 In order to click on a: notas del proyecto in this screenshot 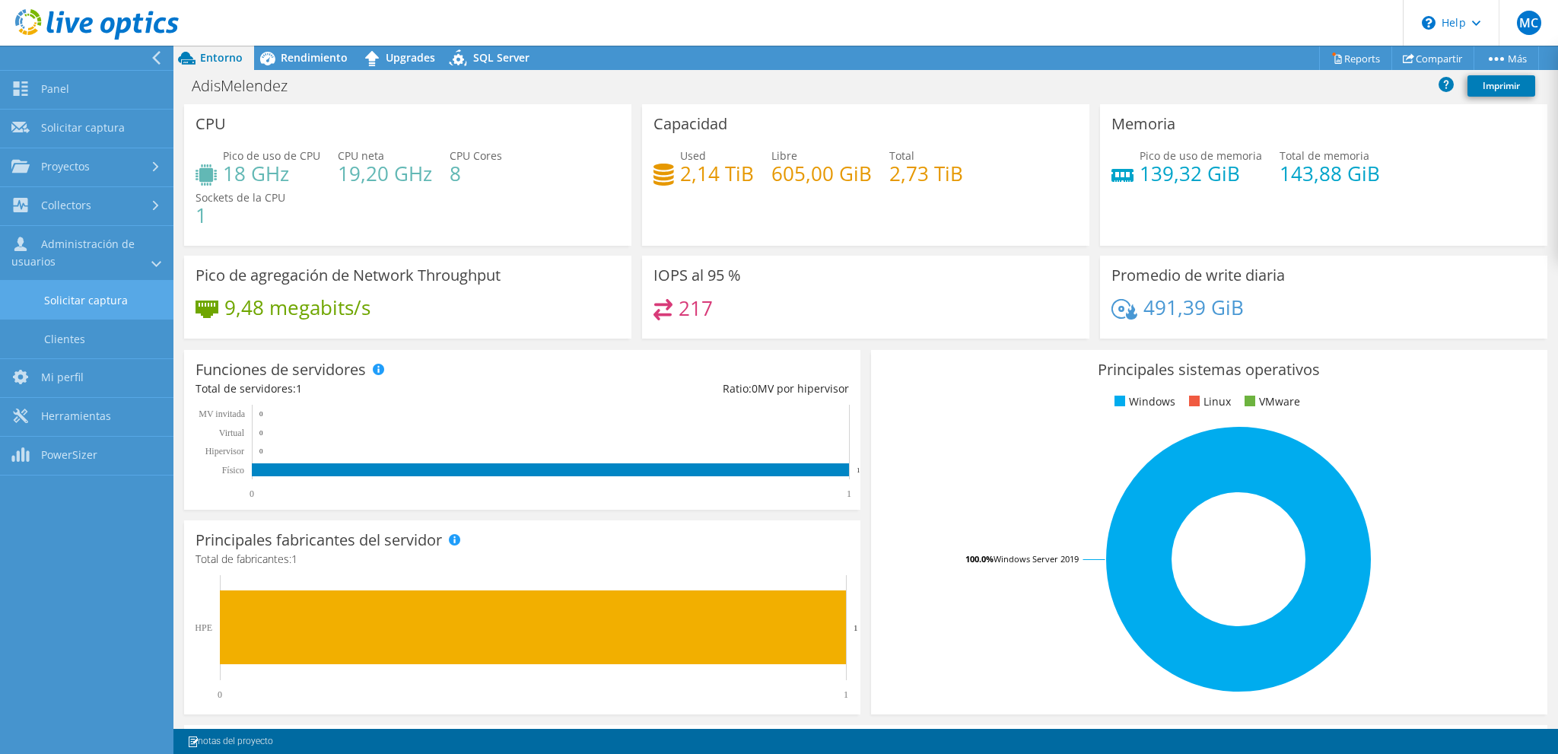, I will do `click(230, 741)`.